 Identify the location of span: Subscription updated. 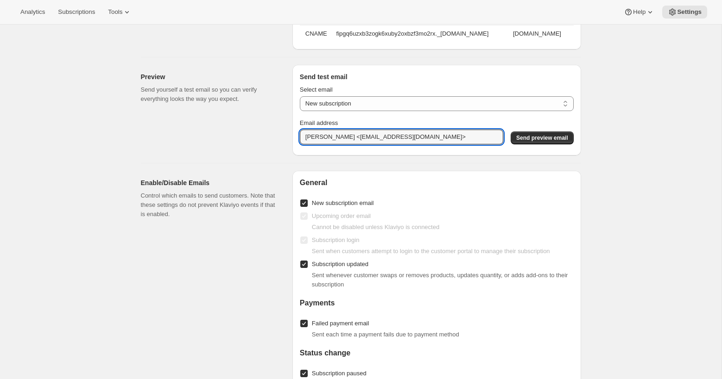
(340, 264).